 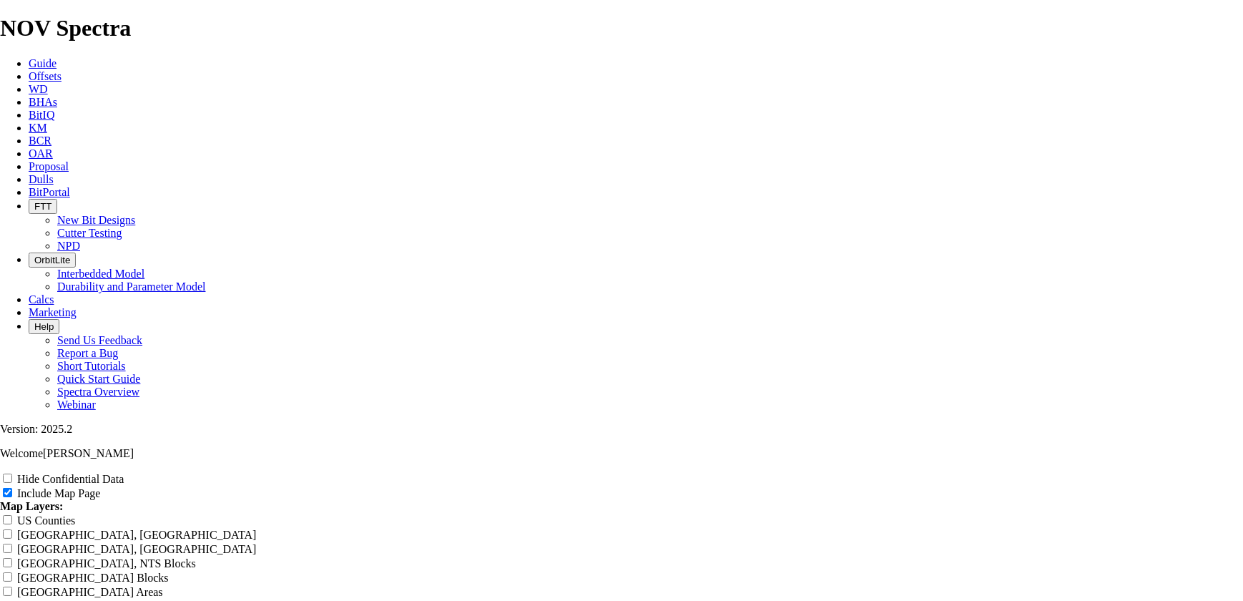 What do you see at coordinates (59, 493) in the screenshot?
I see `label: Include Map Page` at bounding box center [59, 493].